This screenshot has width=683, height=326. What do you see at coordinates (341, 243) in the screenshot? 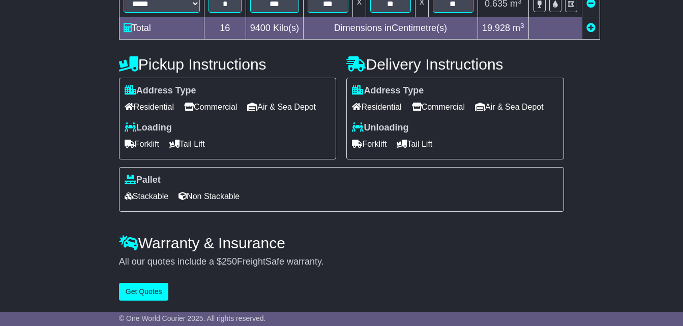
I see `h4: Warranty & Insurance` at bounding box center [341, 243].